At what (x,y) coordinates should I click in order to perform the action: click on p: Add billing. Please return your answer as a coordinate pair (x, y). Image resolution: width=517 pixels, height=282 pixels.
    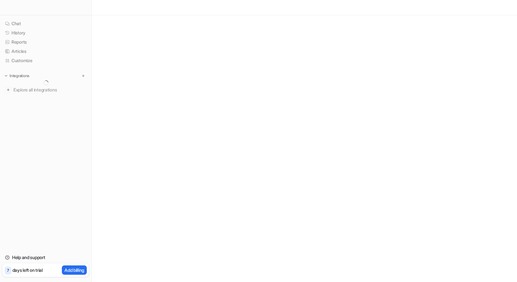
    Looking at the image, I should click on (74, 270).